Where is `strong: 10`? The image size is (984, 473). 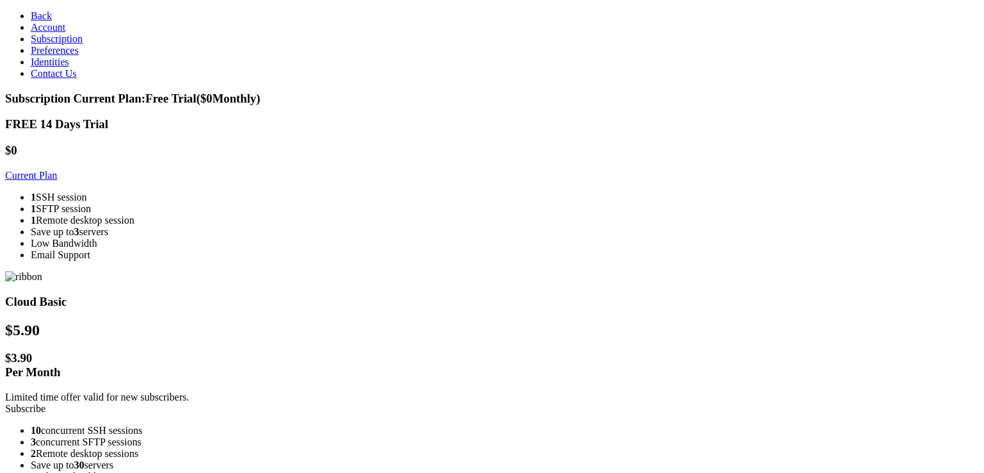 strong: 10 is located at coordinates (36, 430).